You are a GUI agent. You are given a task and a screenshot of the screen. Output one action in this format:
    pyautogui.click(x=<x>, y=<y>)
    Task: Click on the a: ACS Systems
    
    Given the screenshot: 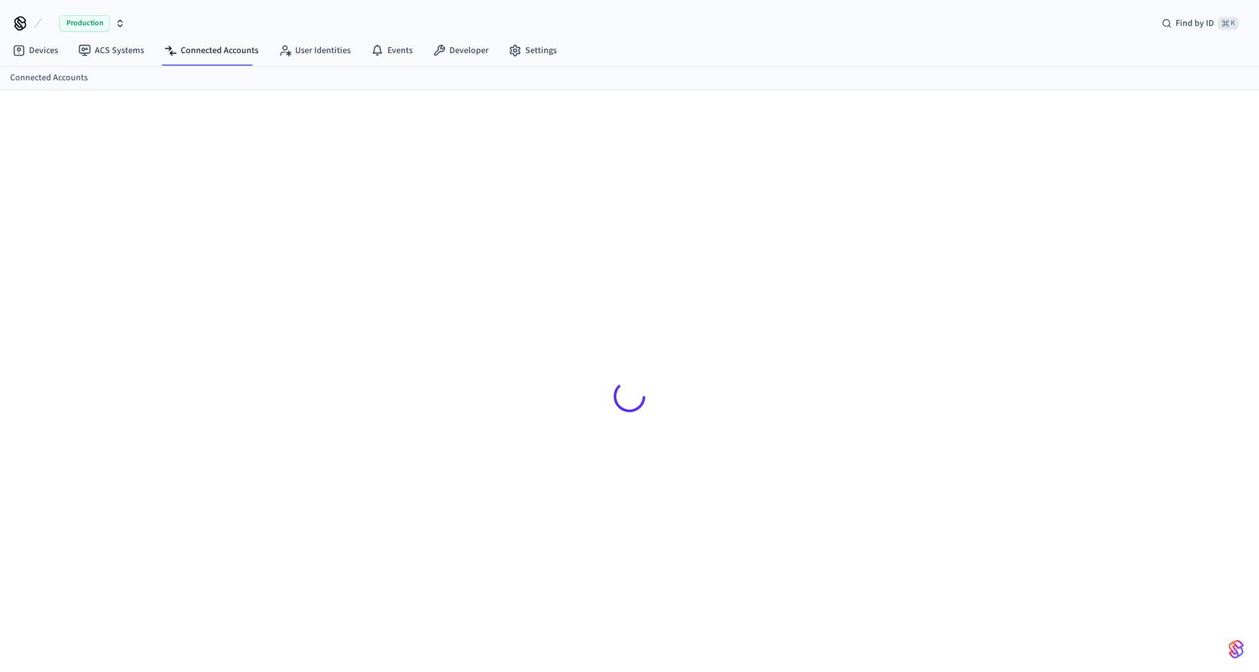 What is the action you would take?
    pyautogui.click(x=111, y=51)
    